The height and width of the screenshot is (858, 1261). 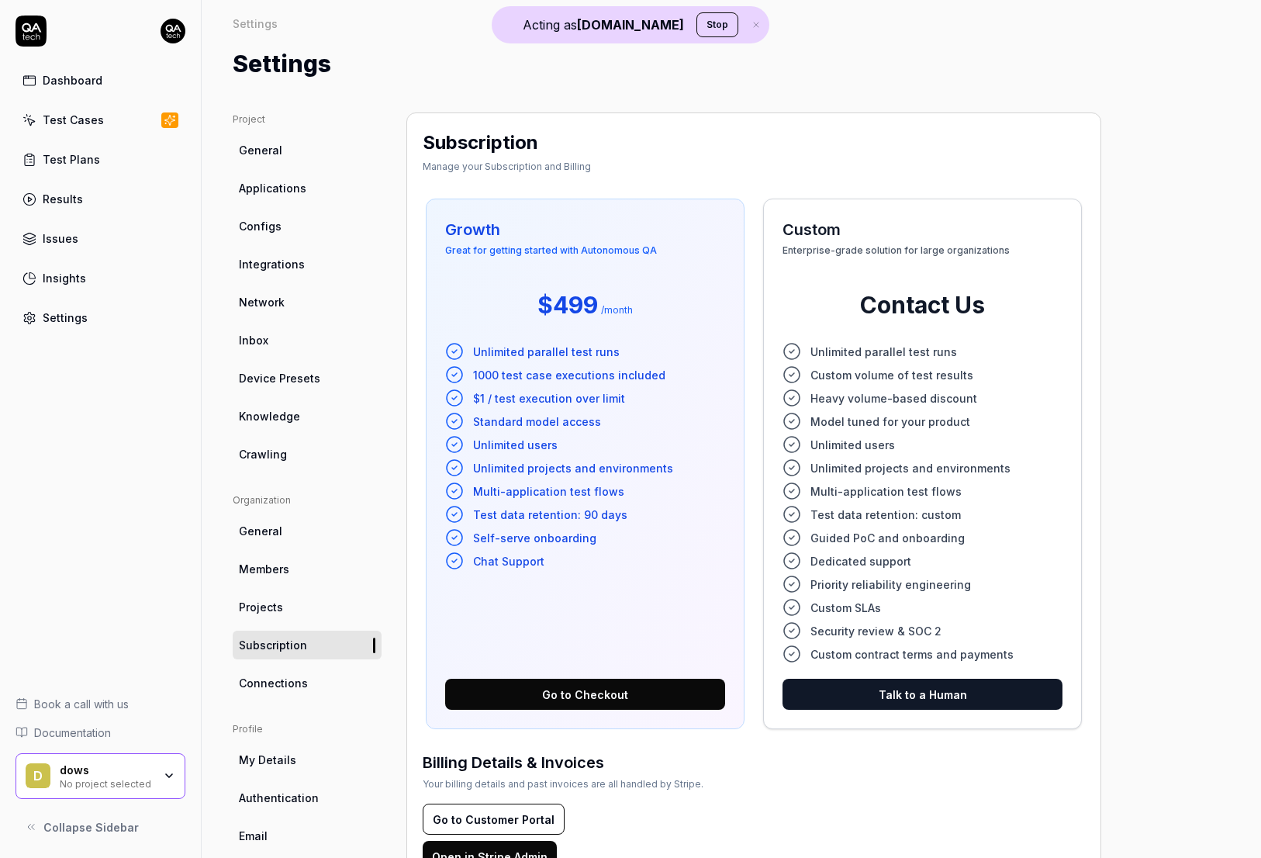 I want to click on span: 1000 test case executions included, so click(x=569, y=375).